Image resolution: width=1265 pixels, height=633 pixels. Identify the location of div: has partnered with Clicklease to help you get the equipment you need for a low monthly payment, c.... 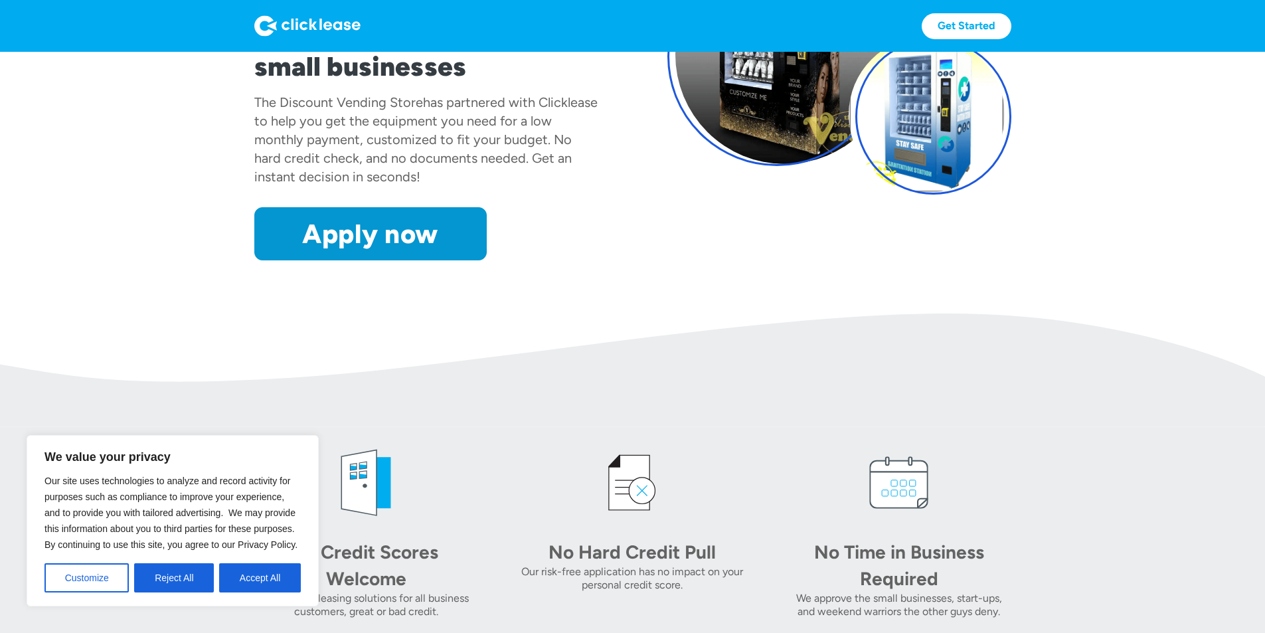
(426, 139).